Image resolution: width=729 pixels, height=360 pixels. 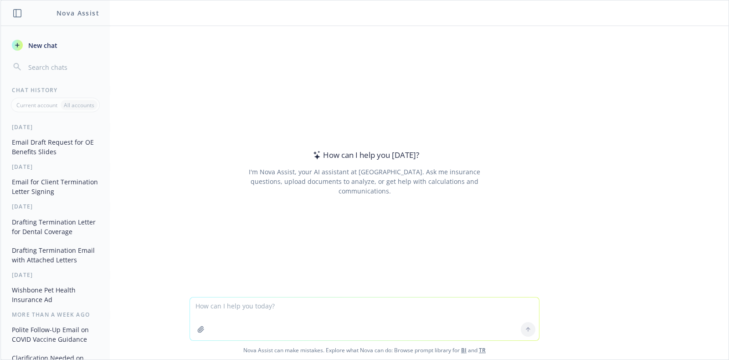 I want to click on p: Current account, so click(x=37, y=105).